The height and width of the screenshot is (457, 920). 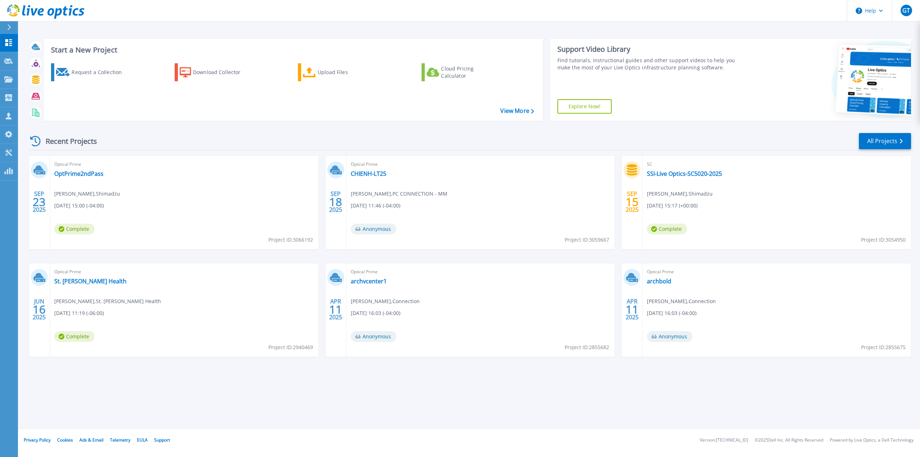 I want to click on div: Find tutorials, instructional guides and other support videos to help you make the most of your L..., so click(x=651, y=64).